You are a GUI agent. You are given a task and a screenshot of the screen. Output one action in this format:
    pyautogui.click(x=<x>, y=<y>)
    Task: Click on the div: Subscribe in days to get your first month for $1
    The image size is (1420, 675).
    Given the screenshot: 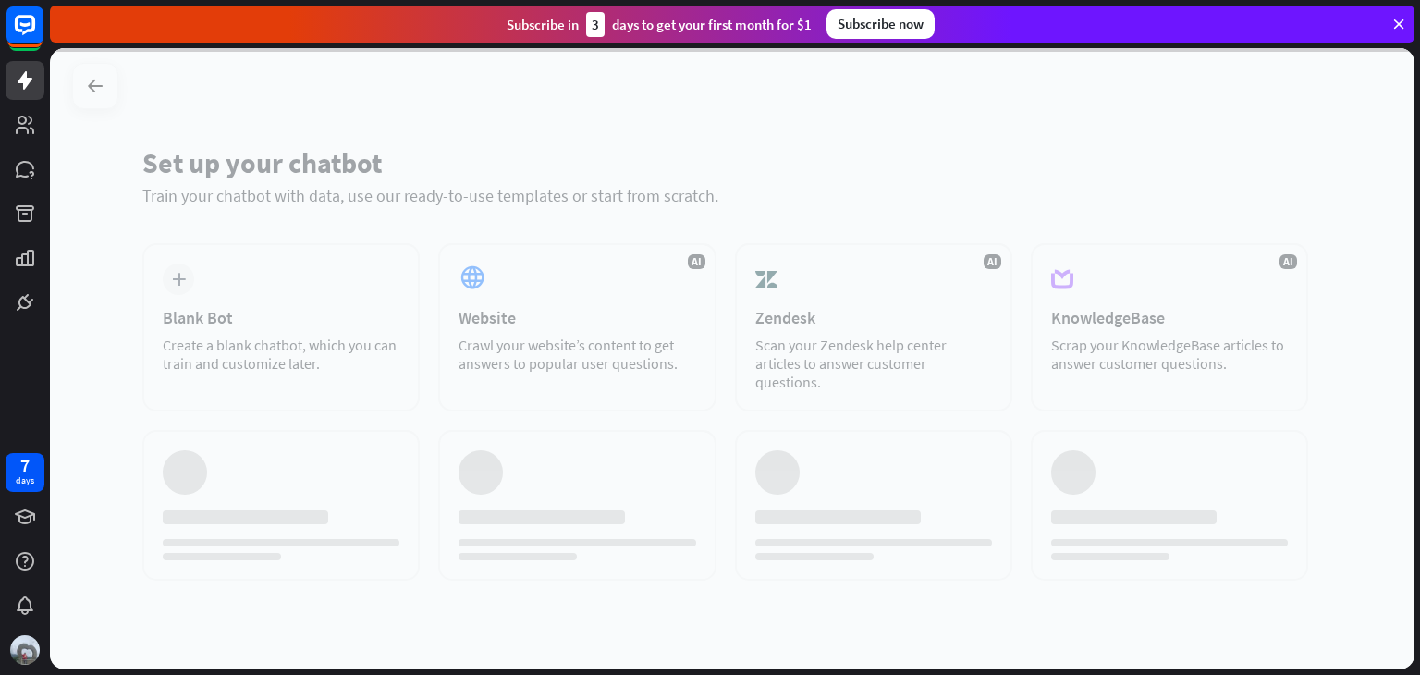 What is the action you would take?
    pyautogui.click(x=659, y=24)
    